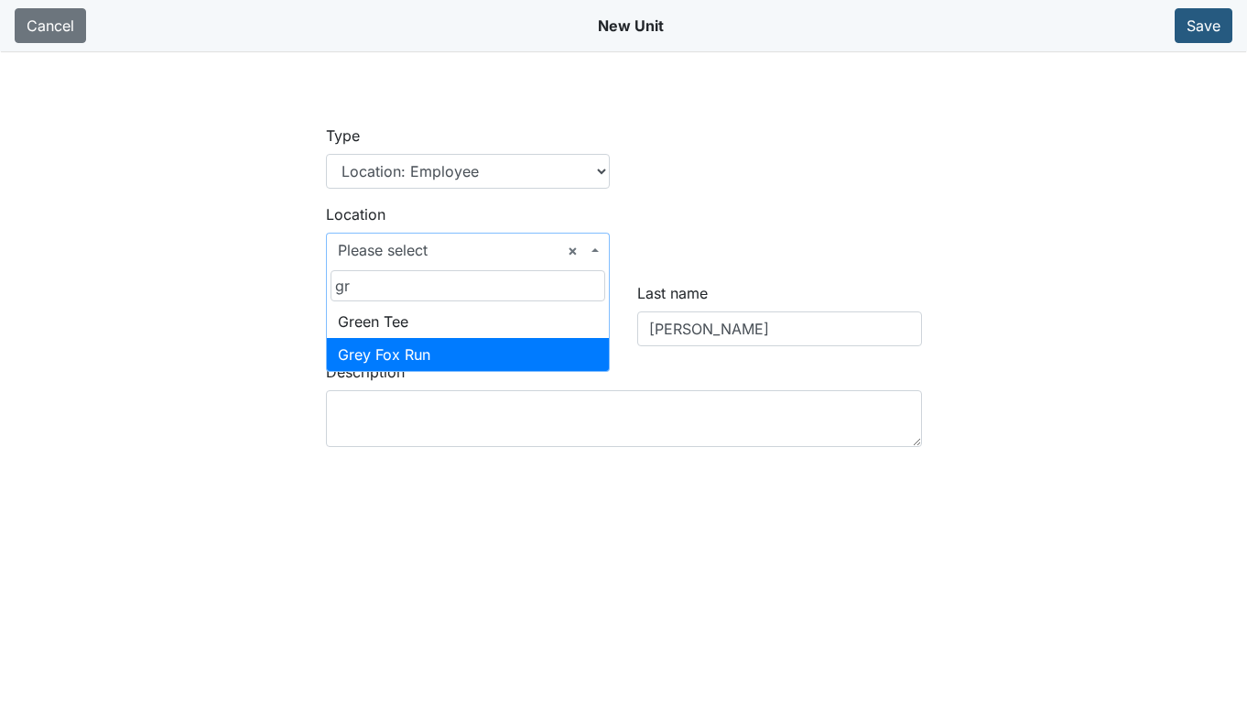  What do you see at coordinates (355, 214) in the screenshot?
I see `label: Location` at bounding box center [355, 214].